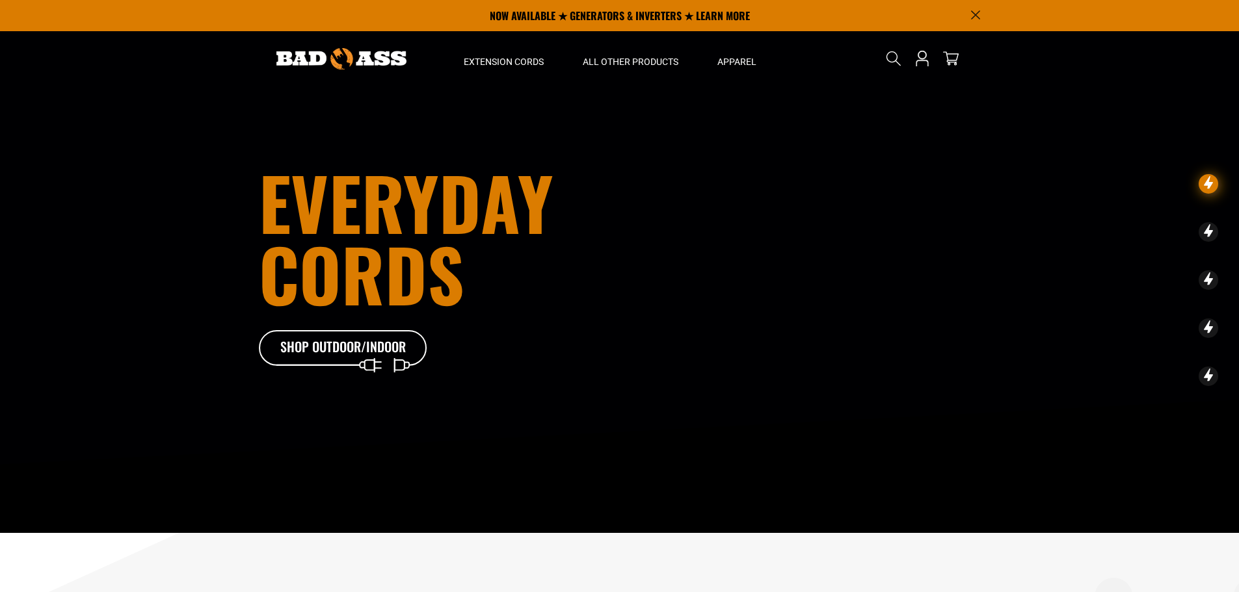 This screenshot has width=1239, height=592. Describe the element at coordinates (503, 62) in the screenshot. I see `span: Extension Cords` at that location.